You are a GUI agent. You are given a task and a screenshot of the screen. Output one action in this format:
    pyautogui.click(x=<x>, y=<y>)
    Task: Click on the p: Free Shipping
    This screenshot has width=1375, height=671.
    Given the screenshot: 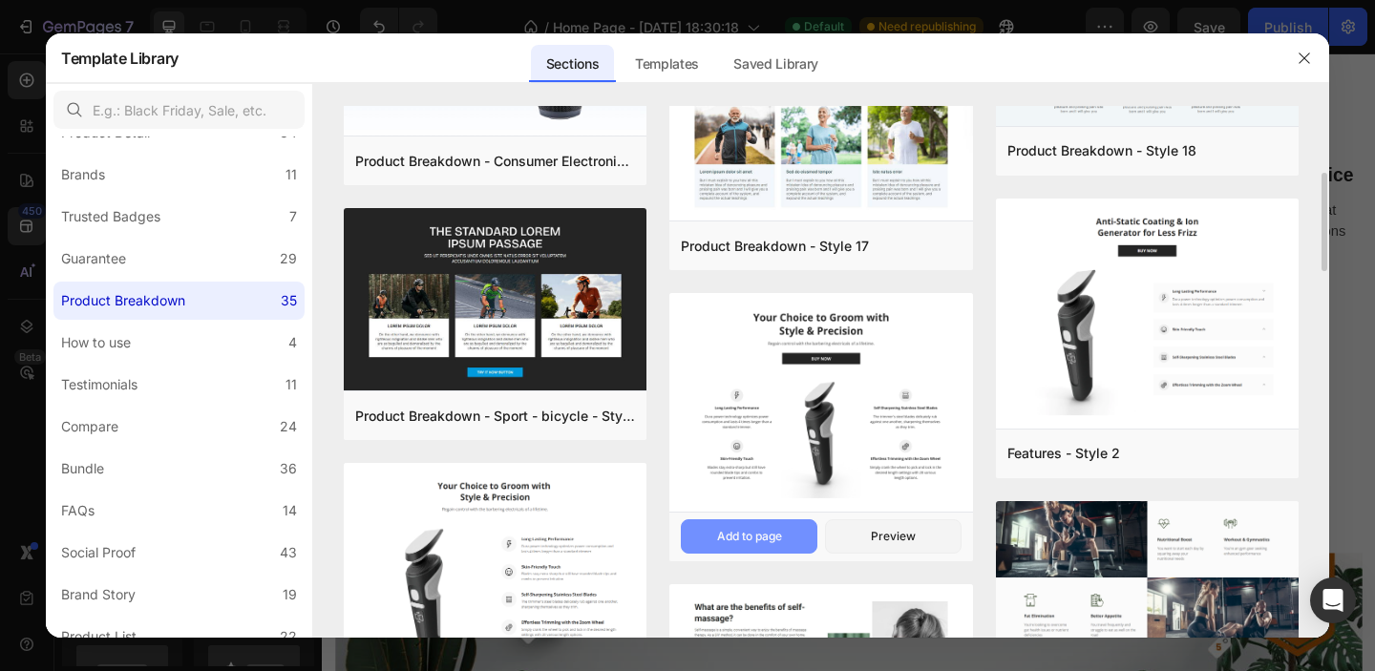 What is the action you would take?
    pyautogui.click(x=143, y=132)
    